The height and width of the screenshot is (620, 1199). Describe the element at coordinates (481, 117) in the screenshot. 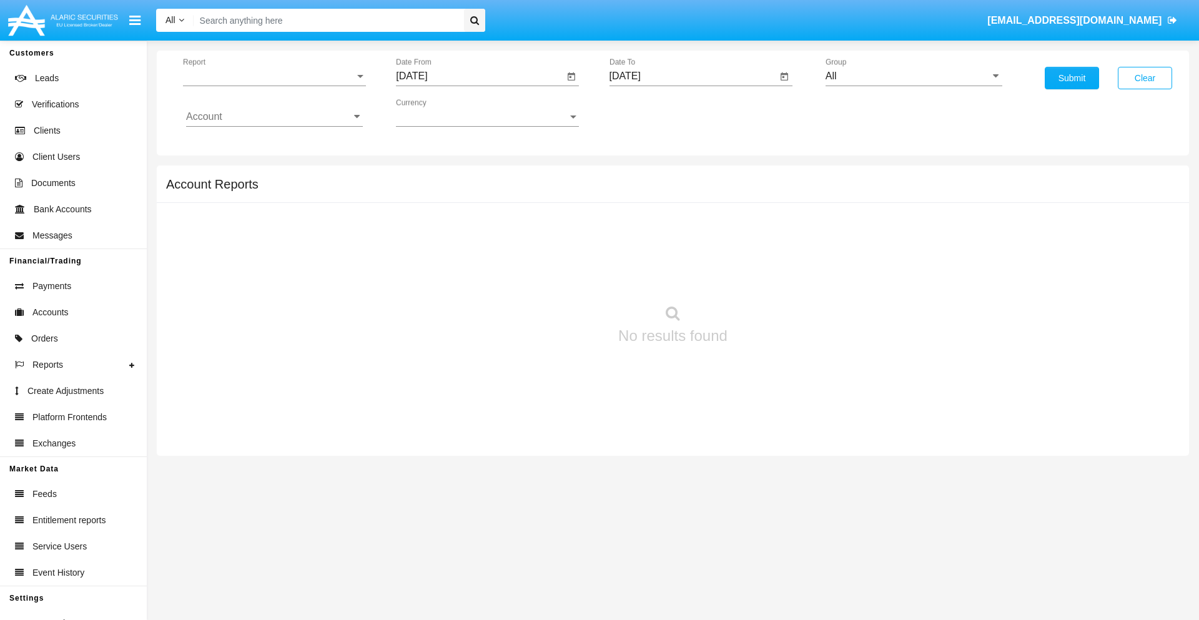

I see `span: Currency` at that location.